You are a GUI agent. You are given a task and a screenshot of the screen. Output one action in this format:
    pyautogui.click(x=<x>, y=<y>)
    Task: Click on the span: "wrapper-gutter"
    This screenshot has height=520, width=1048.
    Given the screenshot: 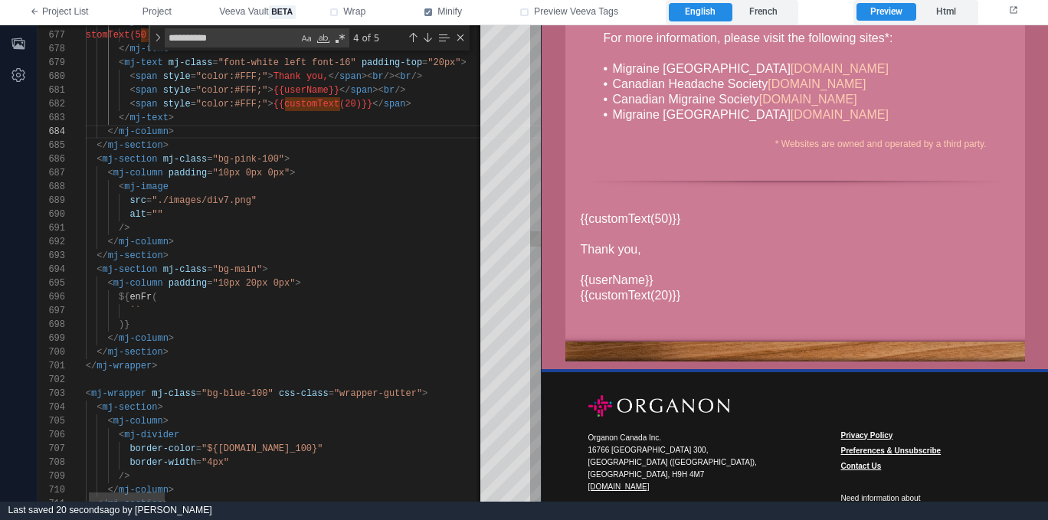 What is the action you would take?
    pyautogui.click(x=378, y=394)
    